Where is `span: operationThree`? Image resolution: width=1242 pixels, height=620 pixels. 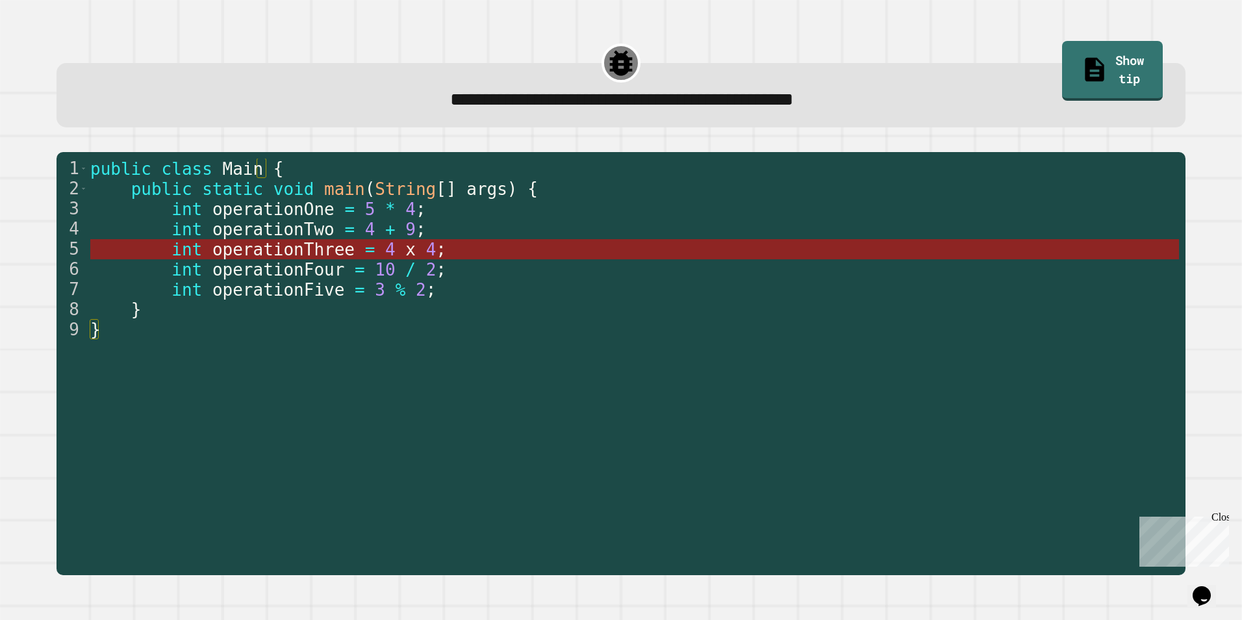 span: operationThree is located at coordinates (283, 250).